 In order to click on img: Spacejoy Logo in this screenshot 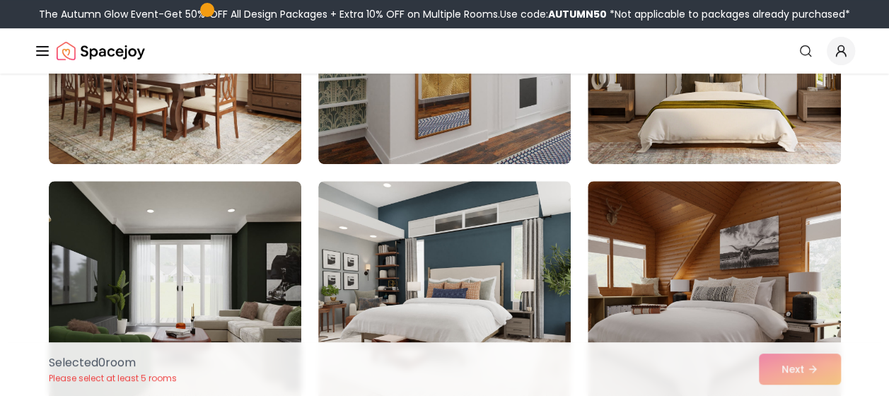, I will do `click(100, 51)`.